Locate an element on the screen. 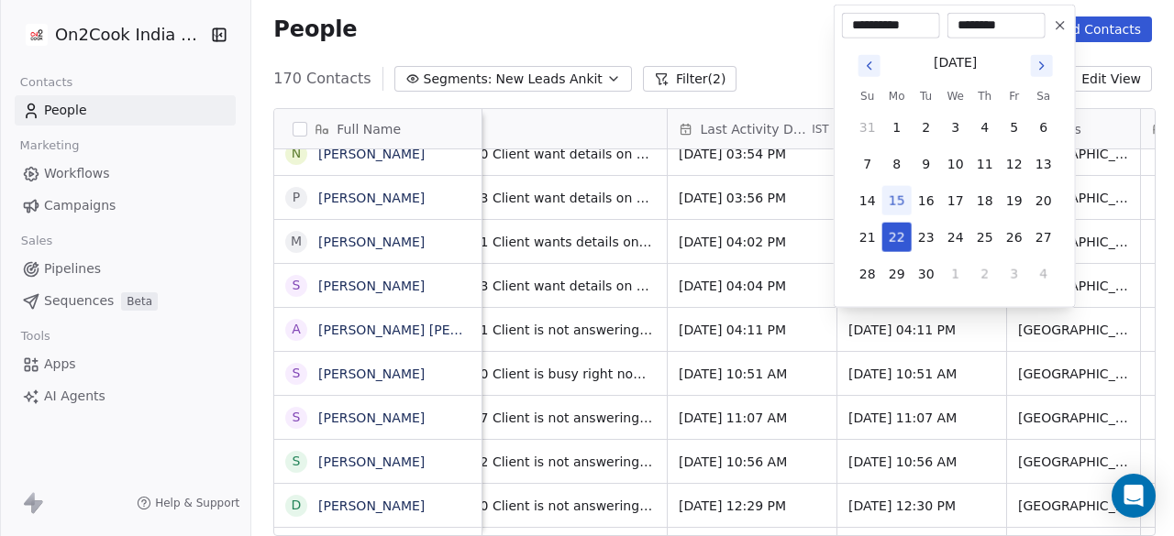  button: 11 is located at coordinates (985, 164).